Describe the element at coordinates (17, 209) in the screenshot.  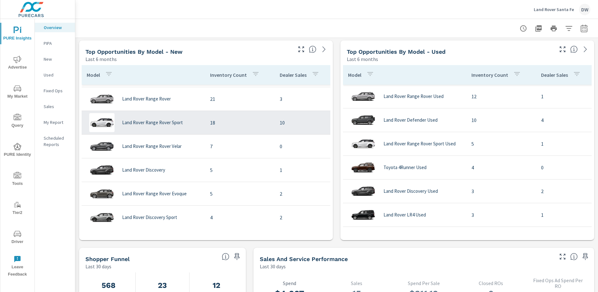
I see `span: Tier2` at that location.